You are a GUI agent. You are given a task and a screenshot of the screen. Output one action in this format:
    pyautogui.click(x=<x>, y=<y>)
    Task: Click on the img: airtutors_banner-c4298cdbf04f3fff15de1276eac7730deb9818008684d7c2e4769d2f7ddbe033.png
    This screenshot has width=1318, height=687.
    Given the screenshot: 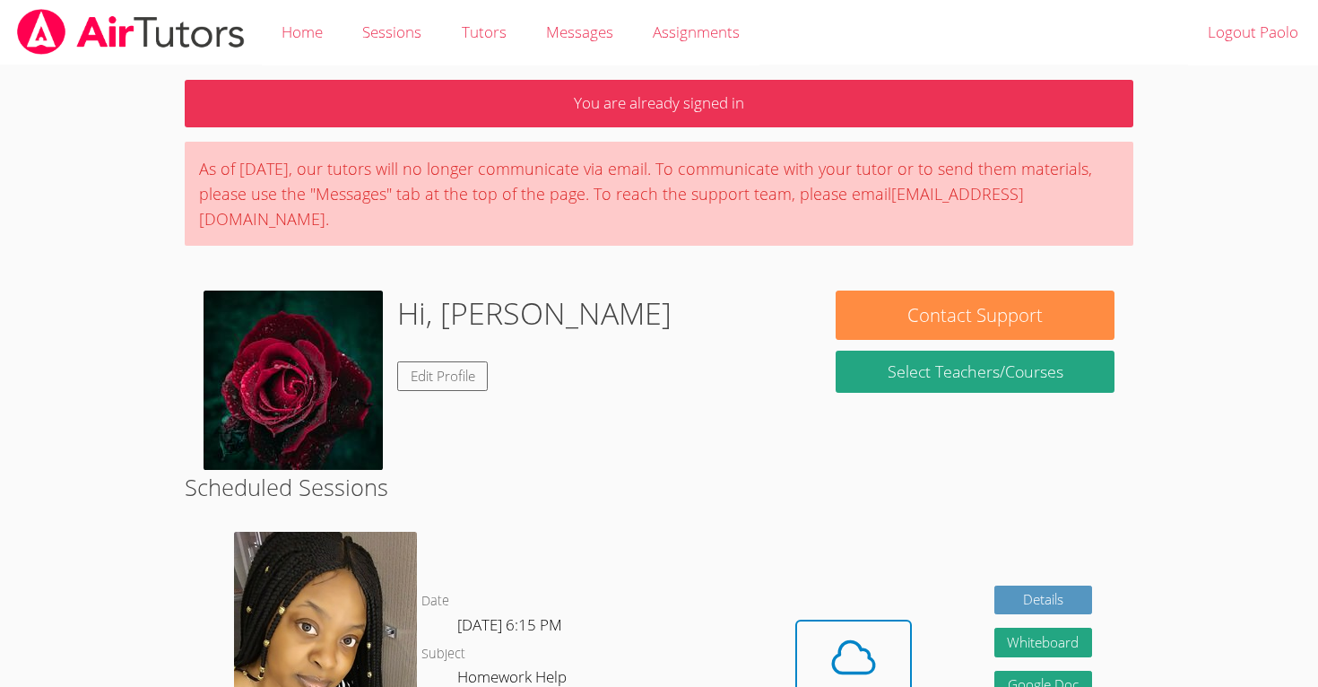 What is the action you would take?
    pyautogui.click(x=131, y=31)
    